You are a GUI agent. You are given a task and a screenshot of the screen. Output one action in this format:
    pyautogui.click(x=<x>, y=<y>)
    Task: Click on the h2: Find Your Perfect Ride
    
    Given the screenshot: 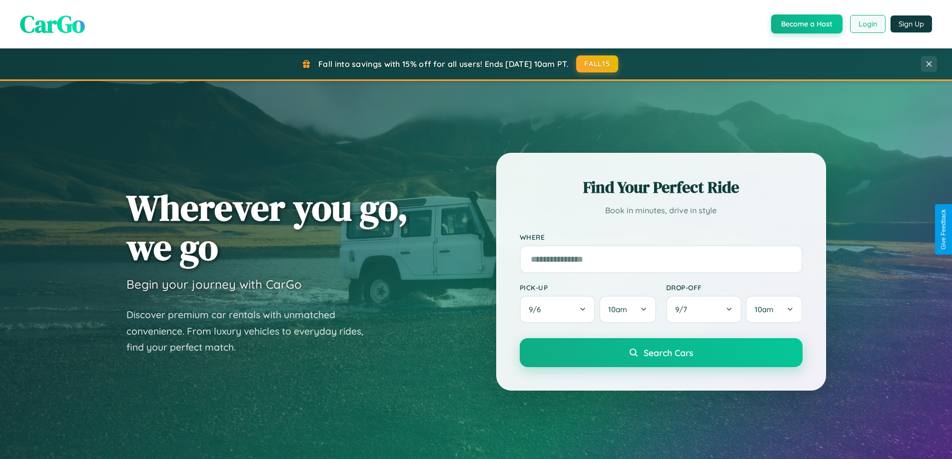 What is the action you would take?
    pyautogui.click(x=661, y=187)
    